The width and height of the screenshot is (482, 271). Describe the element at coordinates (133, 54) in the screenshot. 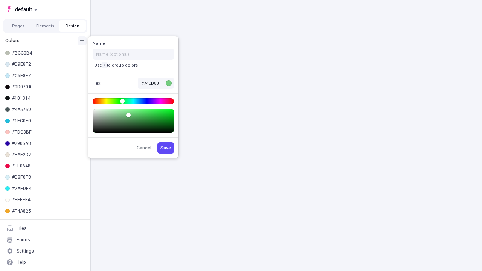

I see `input: Name (optional)` at that location.